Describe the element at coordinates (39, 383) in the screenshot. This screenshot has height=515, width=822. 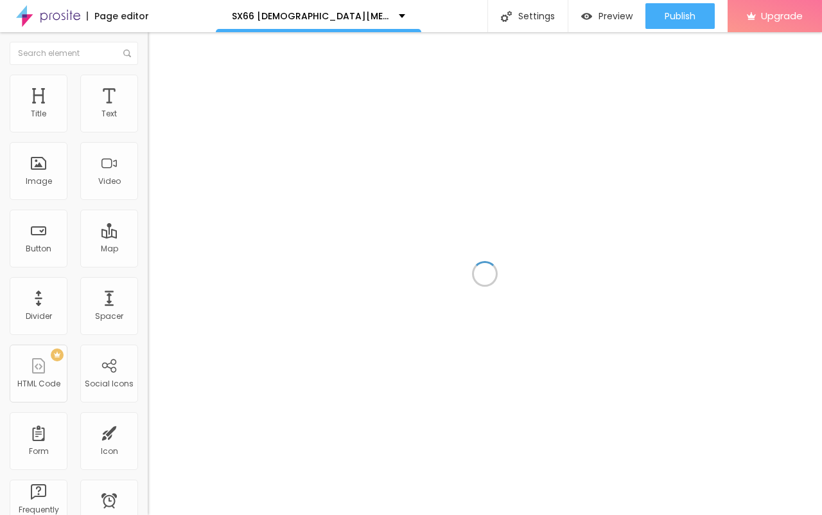
I see `div: HTML Code` at that location.